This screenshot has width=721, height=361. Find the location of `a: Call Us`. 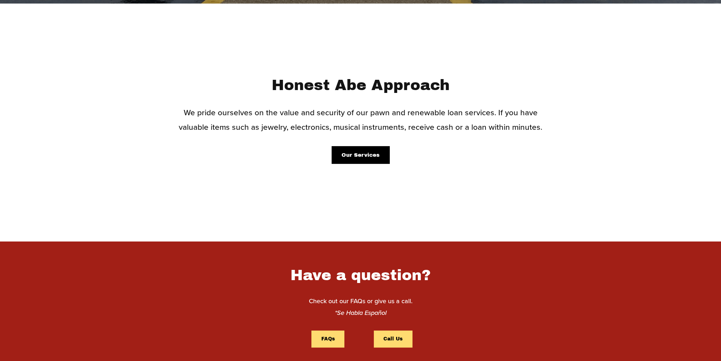

a: Call Us is located at coordinates (393, 339).